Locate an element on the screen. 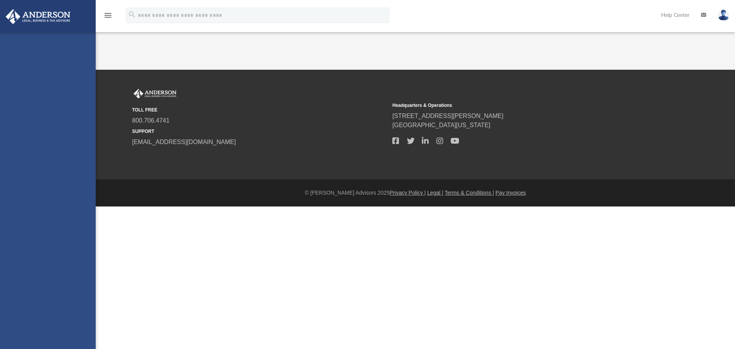 The height and width of the screenshot is (349, 735). i: search is located at coordinates (132, 15).